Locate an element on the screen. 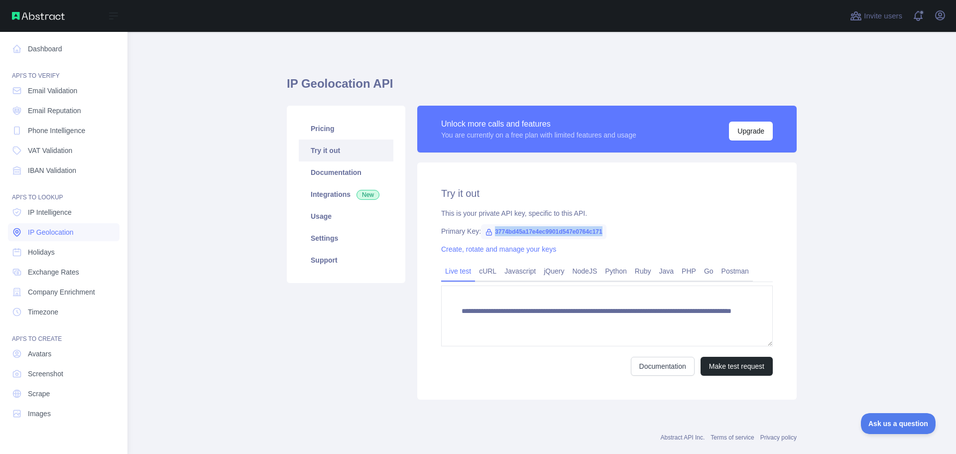 The height and width of the screenshot is (454, 956). button: Make test request is located at coordinates (736, 366).